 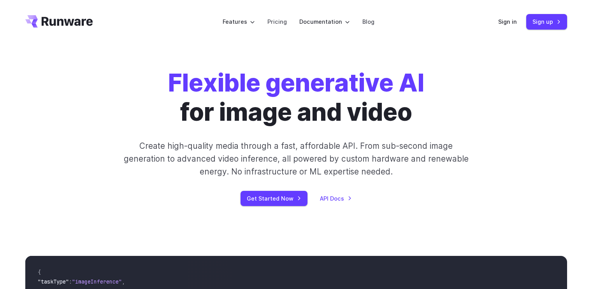 I want to click on a: Go to /, so click(x=59, y=21).